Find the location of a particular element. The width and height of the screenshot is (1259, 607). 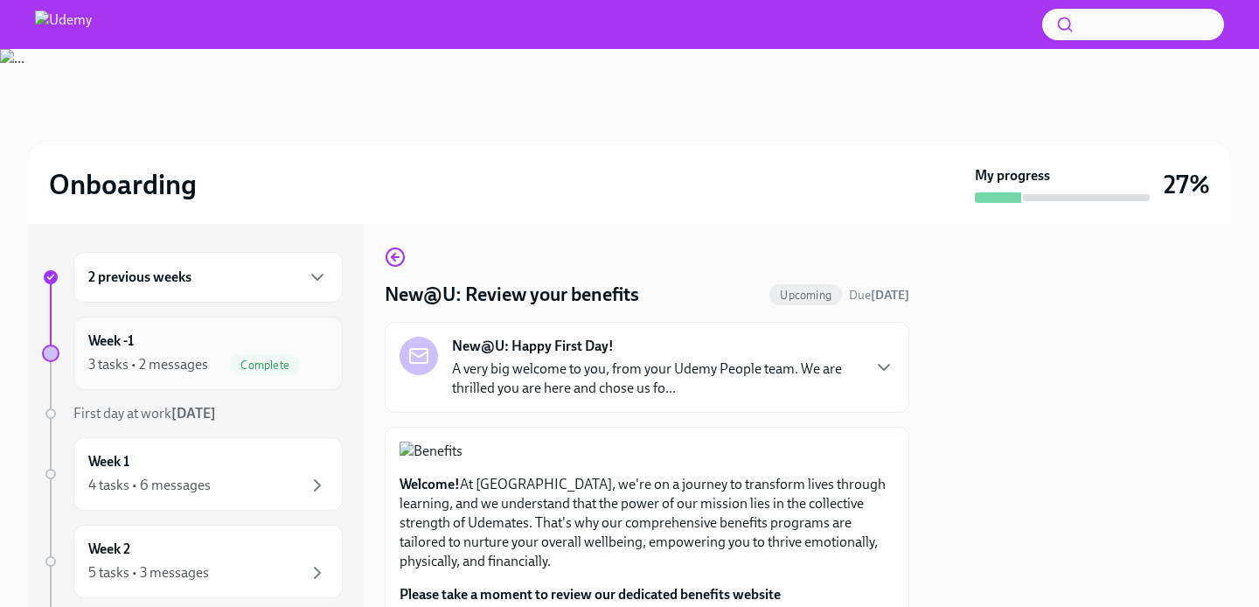

div: 2 previous weeks is located at coordinates (208, 277).